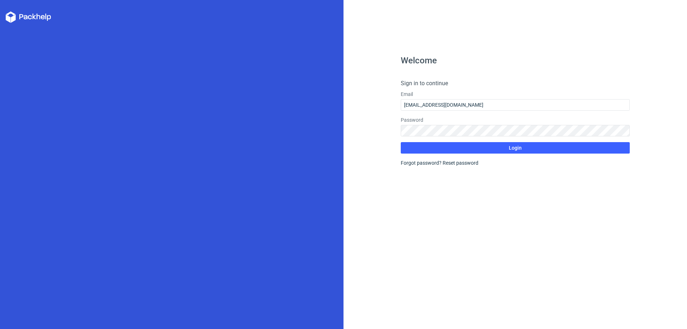  I want to click on span: Login, so click(515, 148).